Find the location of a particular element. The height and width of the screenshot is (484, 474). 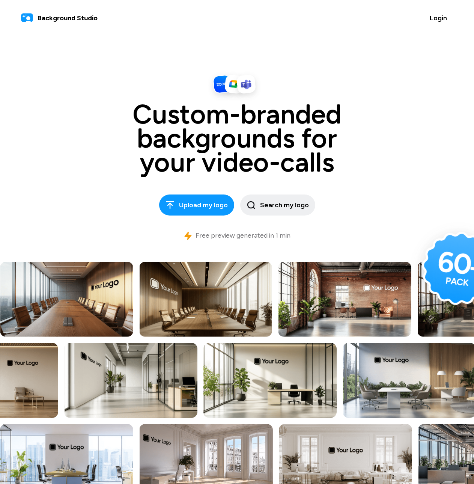

img: logo is located at coordinates (27, 18).